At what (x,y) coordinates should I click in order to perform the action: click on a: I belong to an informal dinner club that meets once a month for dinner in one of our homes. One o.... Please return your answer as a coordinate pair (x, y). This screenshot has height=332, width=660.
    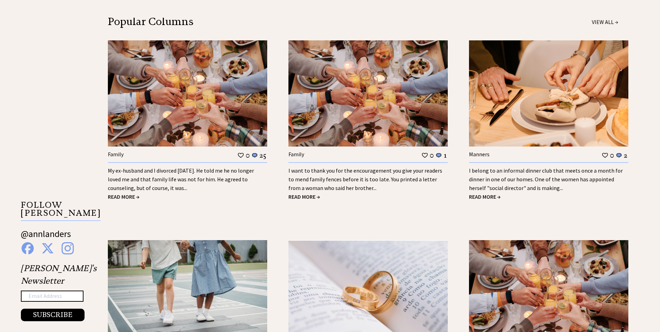
    Looking at the image, I should click on (546, 179).